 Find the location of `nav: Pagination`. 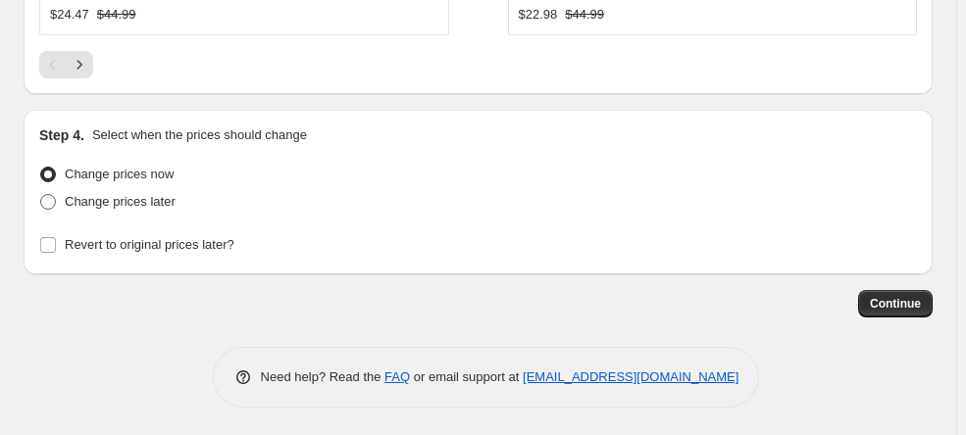

nav: Pagination is located at coordinates (66, 65).